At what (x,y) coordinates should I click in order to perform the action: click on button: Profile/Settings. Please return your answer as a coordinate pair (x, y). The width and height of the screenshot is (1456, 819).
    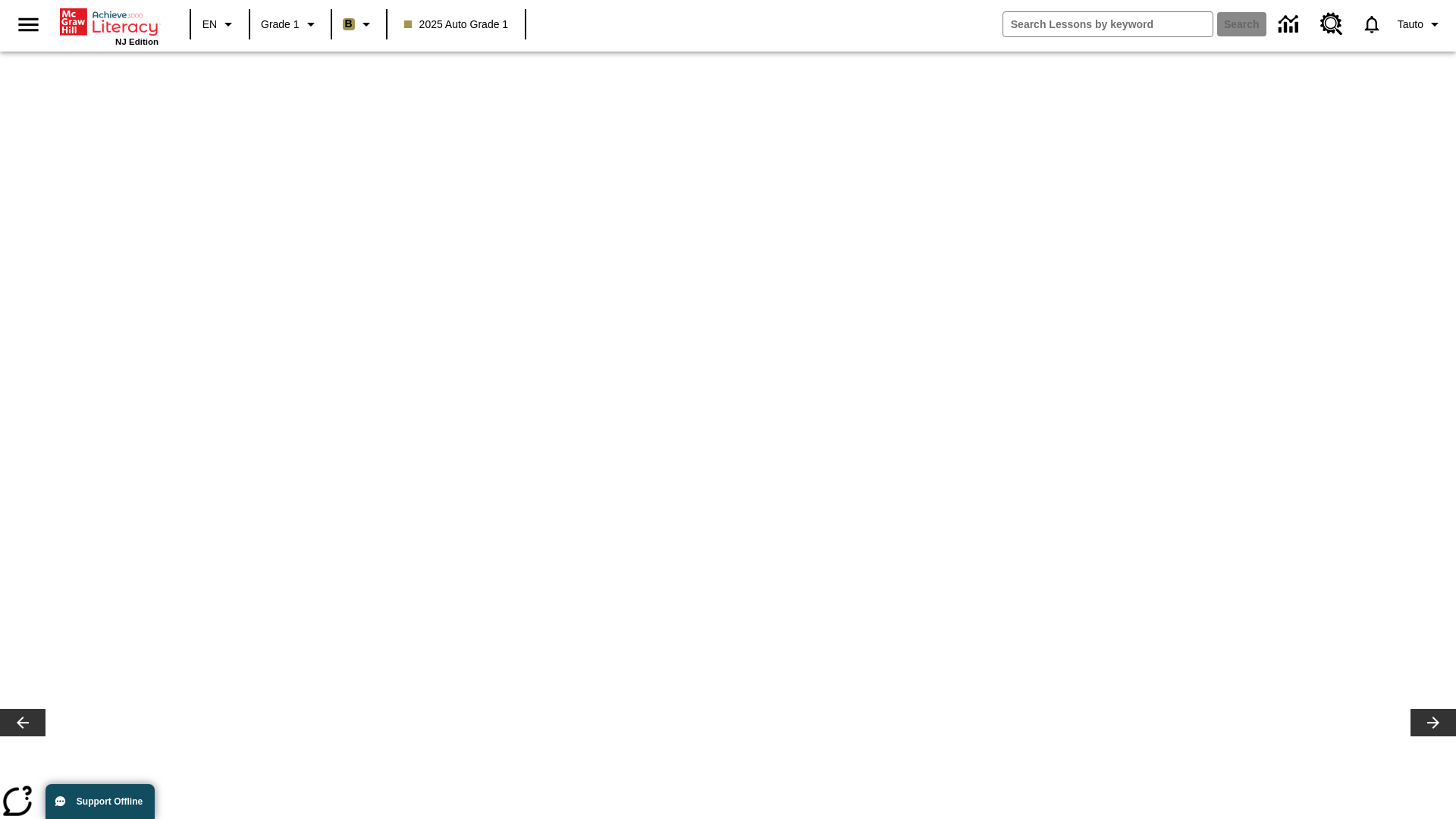
    Looking at the image, I should click on (1421, 24).